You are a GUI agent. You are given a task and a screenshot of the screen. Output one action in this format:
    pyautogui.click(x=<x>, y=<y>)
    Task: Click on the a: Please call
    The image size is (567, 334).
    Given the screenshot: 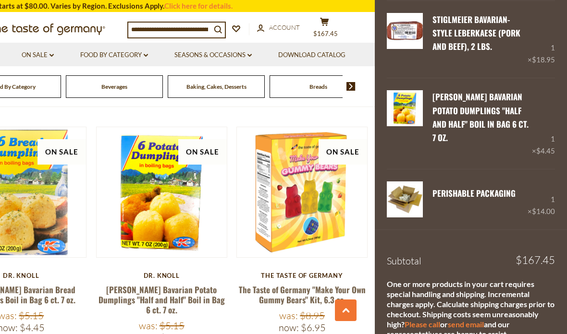 What is the action you would take?
    pyautogui.click(x=422, y=324)
    